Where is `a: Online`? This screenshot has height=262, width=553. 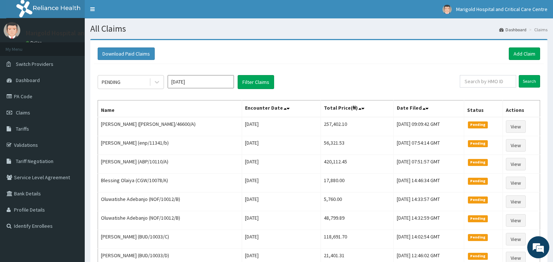 a: Online is located at coordinates (35, 43).